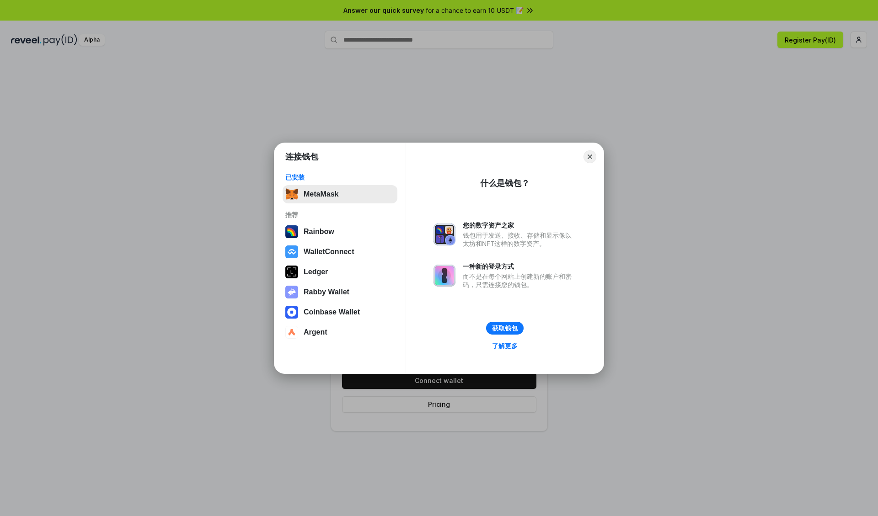  What do you see at coordinates (340, 215) in the screenshot?
I see `div: 推荐` at bounding box center [340, 215].